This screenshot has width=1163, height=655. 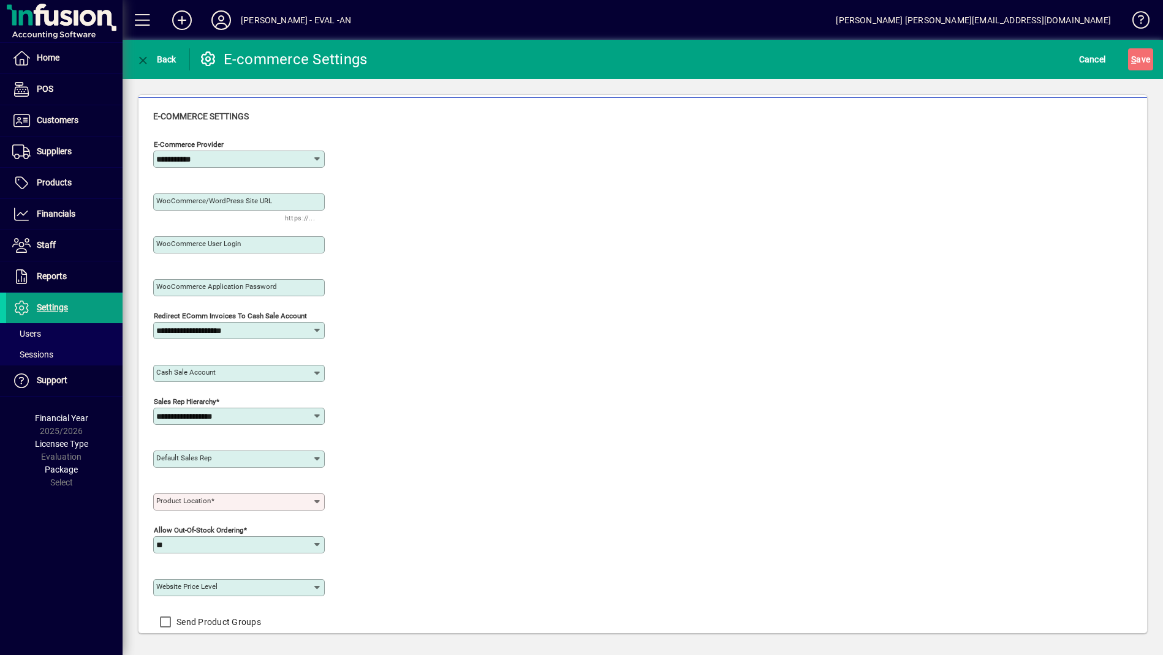 I want to click on span: ave, so click(x=1140, y=59).